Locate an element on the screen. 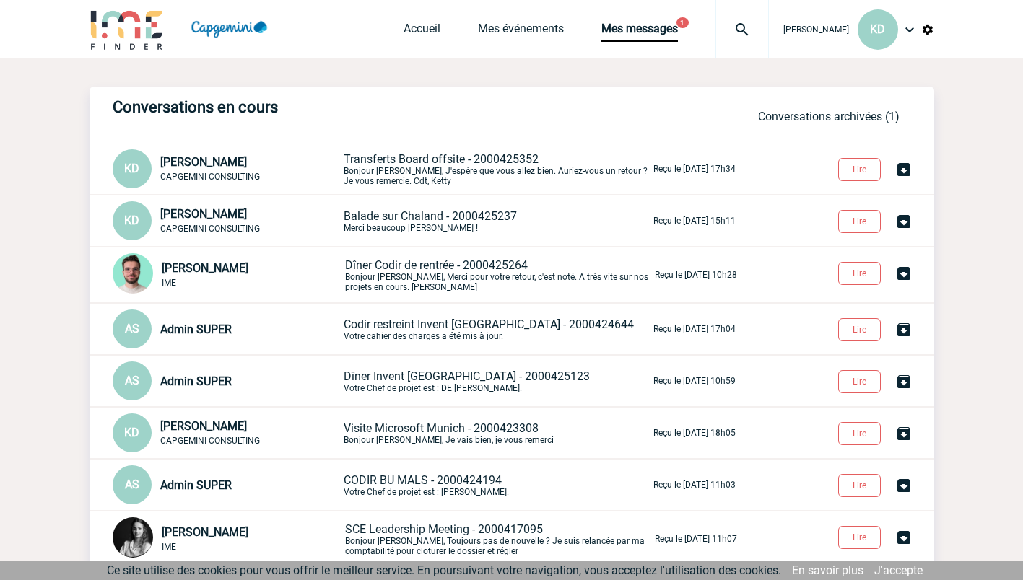 This screenshot has height=580, width=1023. a: Accueil is located at coordinates (422, 32).